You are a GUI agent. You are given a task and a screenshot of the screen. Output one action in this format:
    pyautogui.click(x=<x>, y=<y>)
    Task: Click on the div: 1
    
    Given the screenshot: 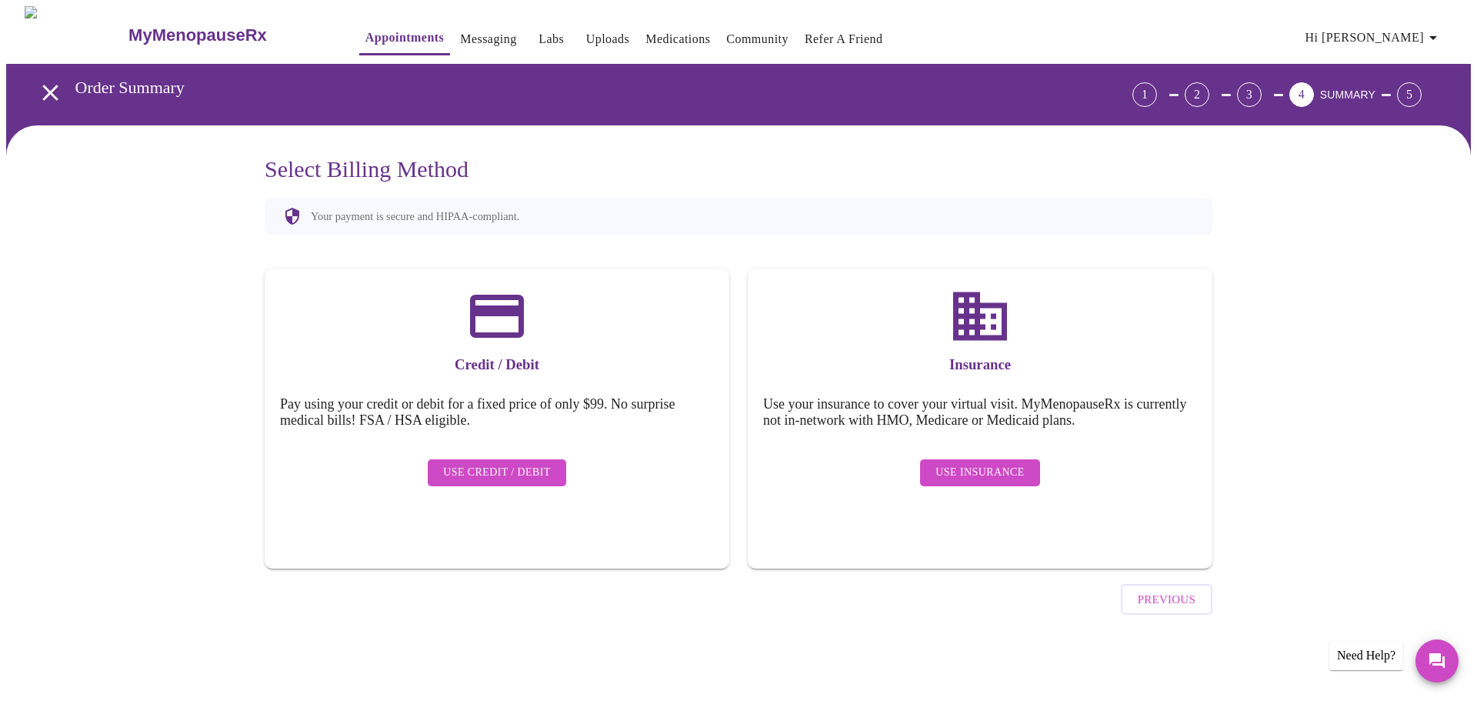 What is the action you would take?
    pyautogui.click(x=1144, y=95)
    